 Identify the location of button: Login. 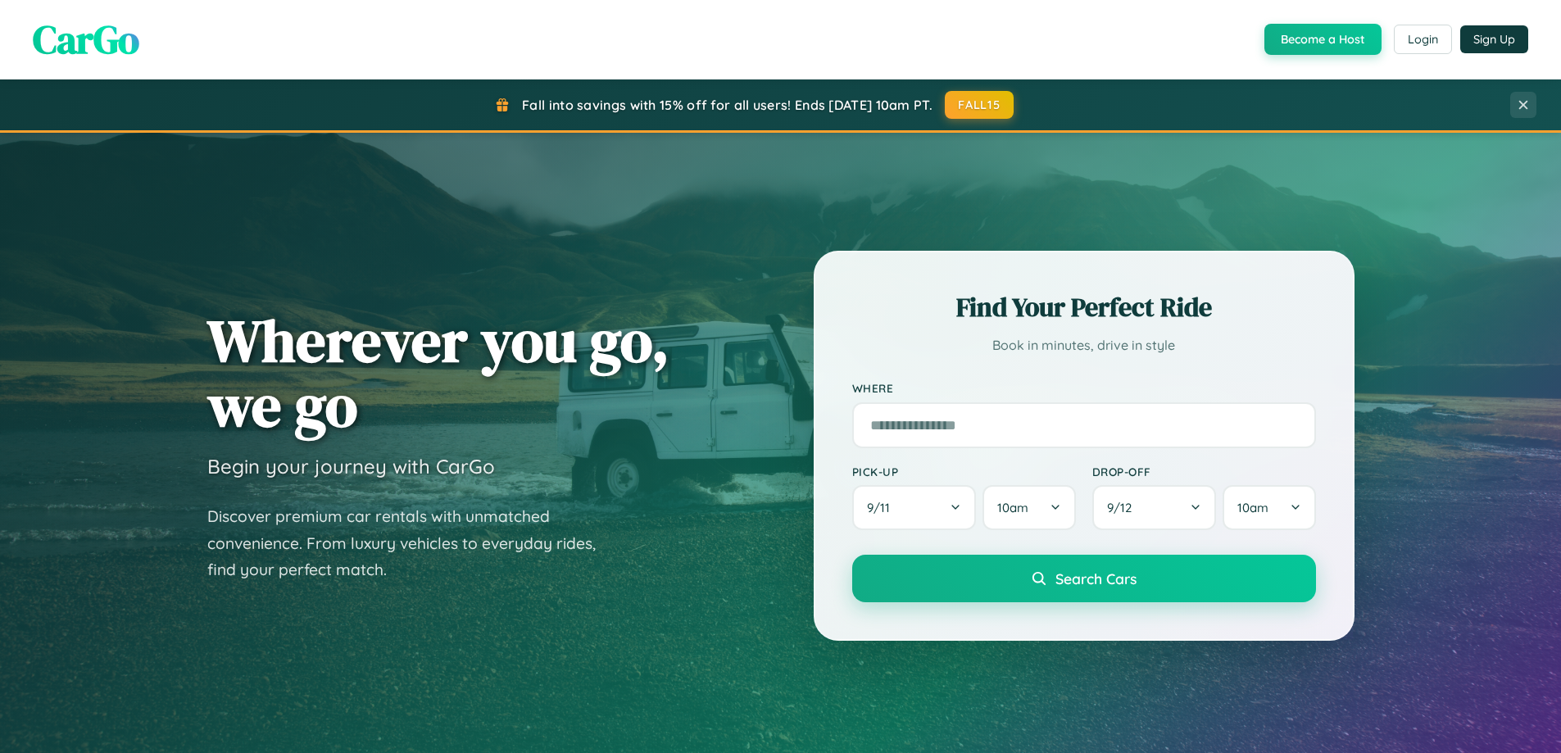
(1422, 39).